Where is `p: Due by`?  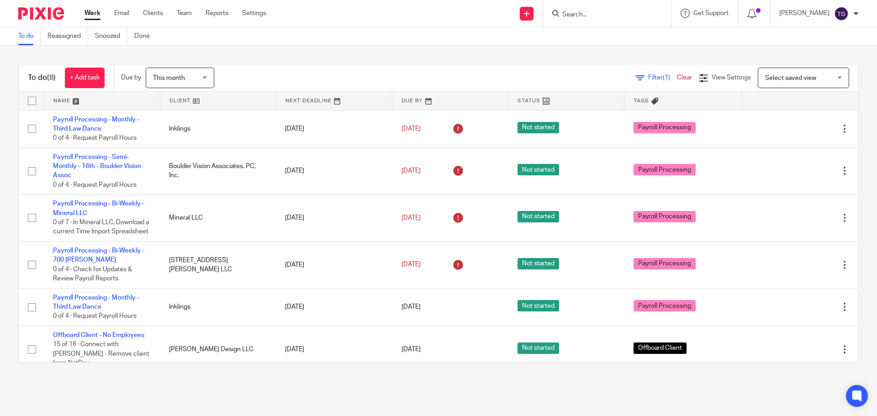 p: Due by is located at coordinates (131, 78).